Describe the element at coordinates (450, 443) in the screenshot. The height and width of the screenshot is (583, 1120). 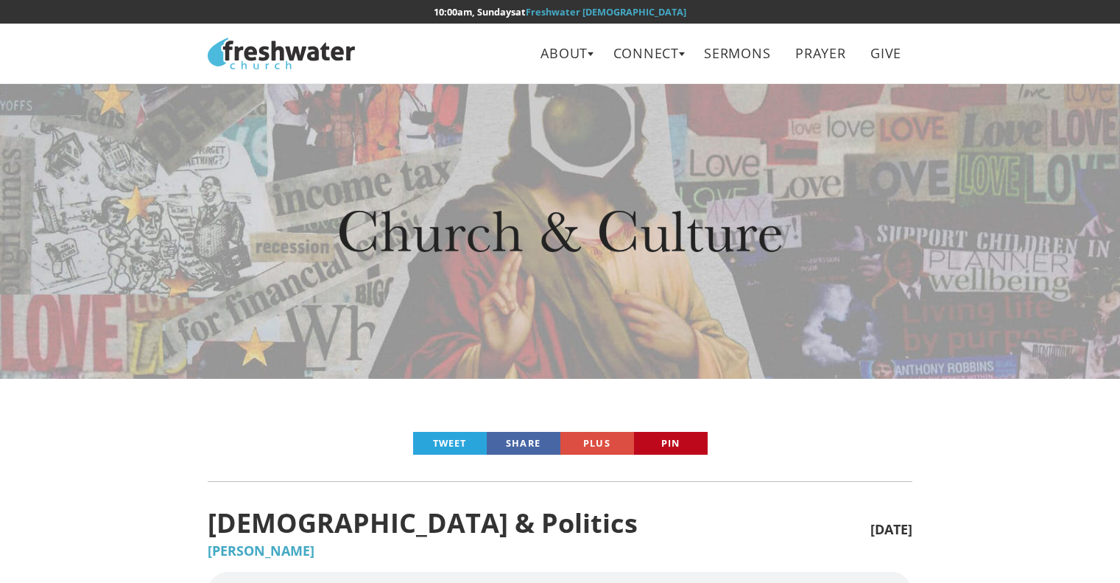
I see `a: Tweet` at that location.